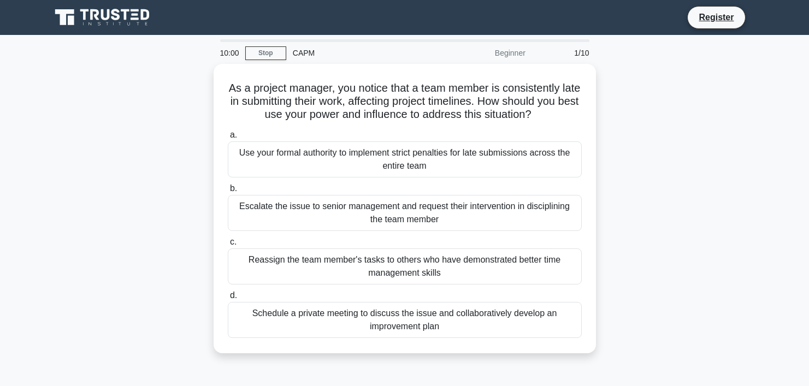 The width and height of the screenshot is (809, 386). I want to click on div: Beginner, so click(484, 53).